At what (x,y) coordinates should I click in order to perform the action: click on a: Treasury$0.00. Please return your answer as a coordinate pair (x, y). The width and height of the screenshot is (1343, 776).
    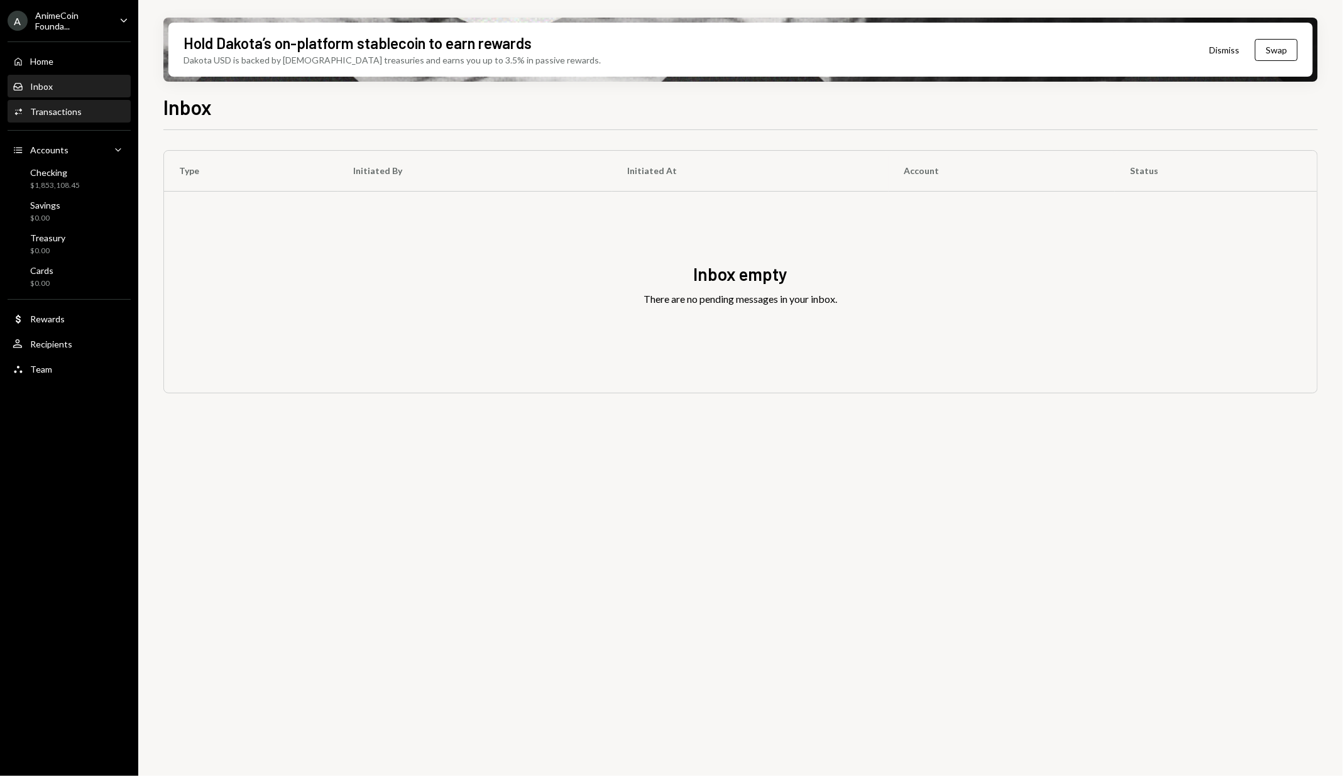
    Looking at the image, I should click on (69, 244).